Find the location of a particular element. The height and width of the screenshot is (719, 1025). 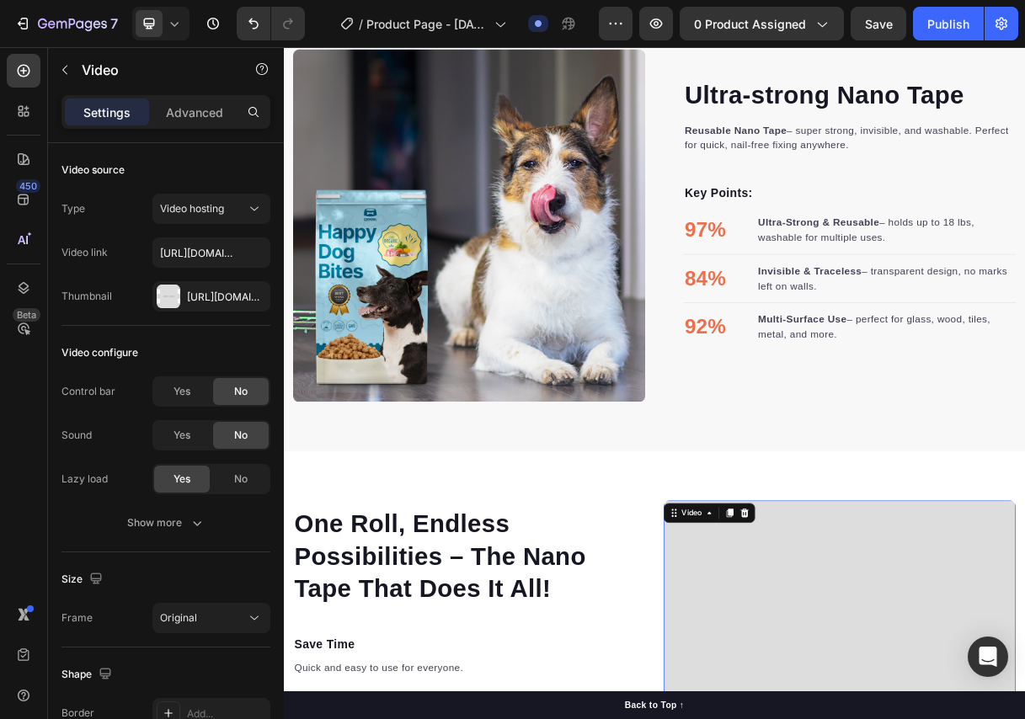

div: Size is located at coordinates (83, 579).